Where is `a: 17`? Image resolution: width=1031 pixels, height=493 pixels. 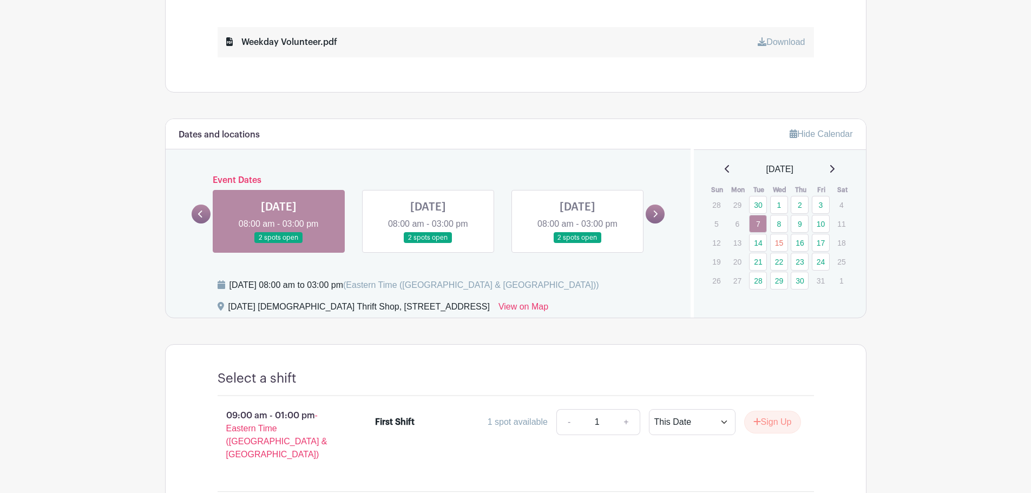
a: 17 is located at coordinates (820, 242).